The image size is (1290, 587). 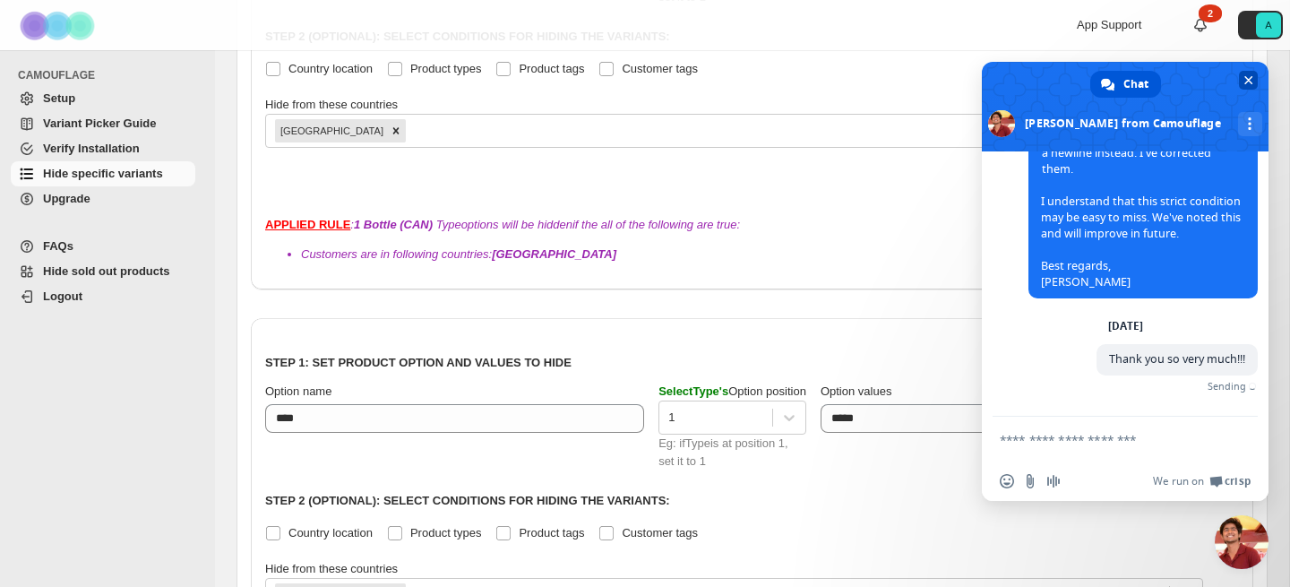 I want to click on div: More channels, so click(x=1250, y=124).